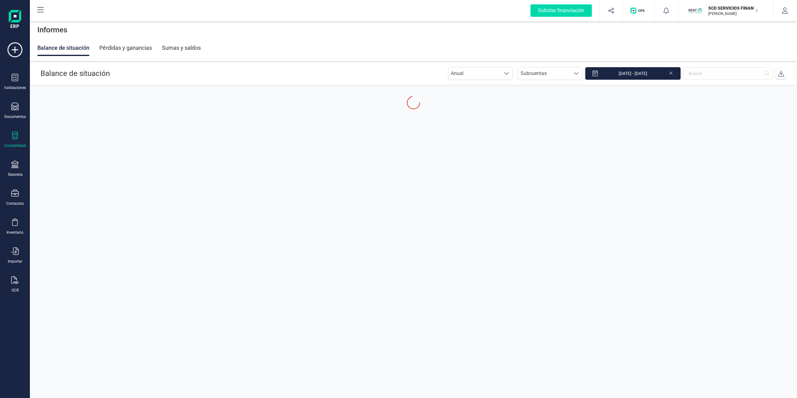 The height and width of the screenshot is (398, 797). I want to click on img: Logo Finanedi, so click(15, 20).